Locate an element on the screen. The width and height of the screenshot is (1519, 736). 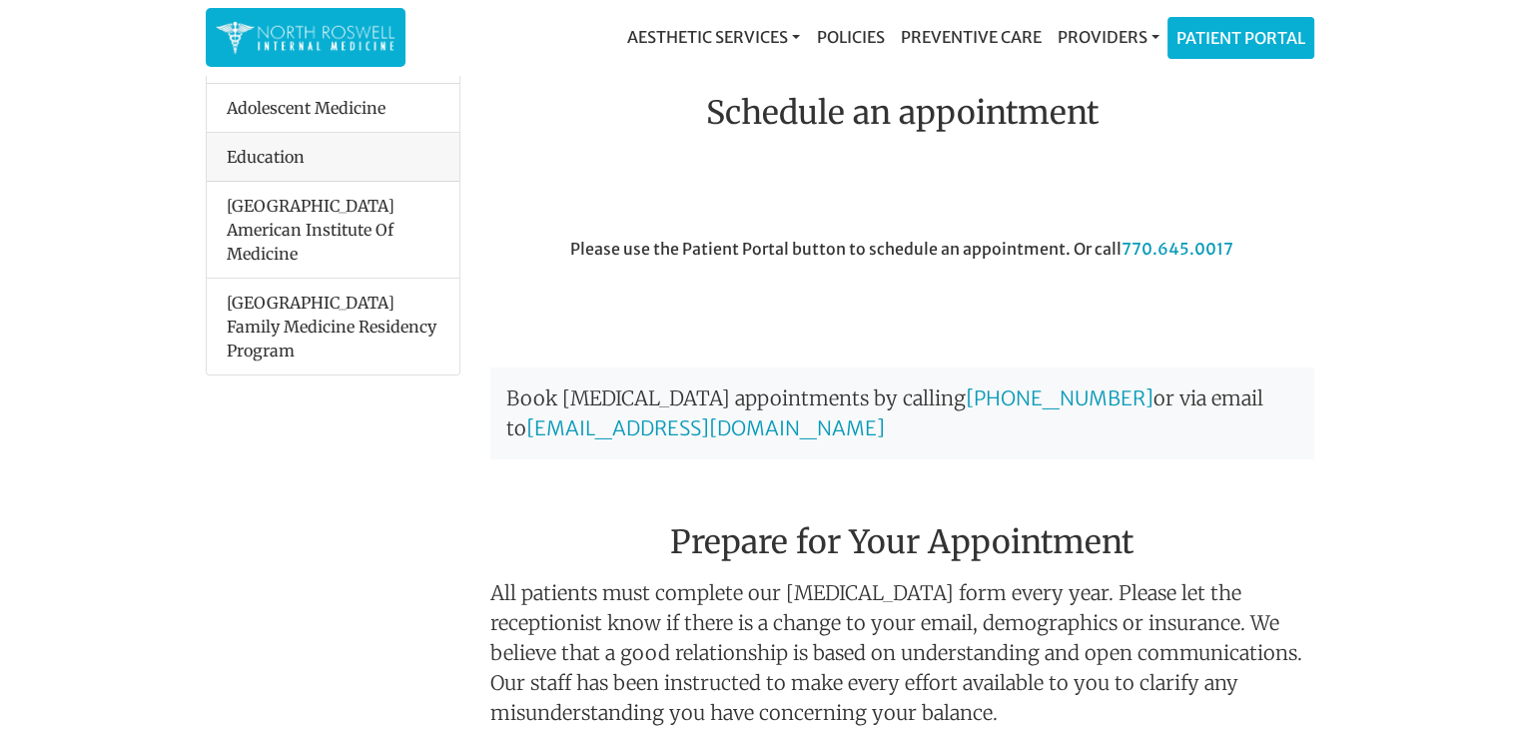
a: 770.645.0017 is located at coordinates (1178, 249).